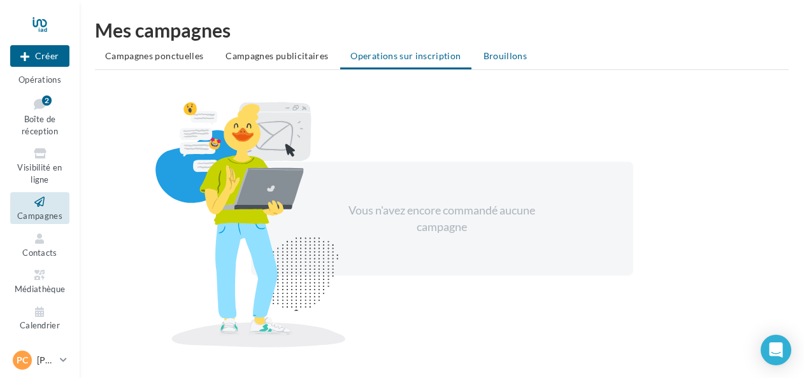  Describe the element at coordinates (40, 116) in the screenshot. I see `a: Boîte de réception2` at that location.